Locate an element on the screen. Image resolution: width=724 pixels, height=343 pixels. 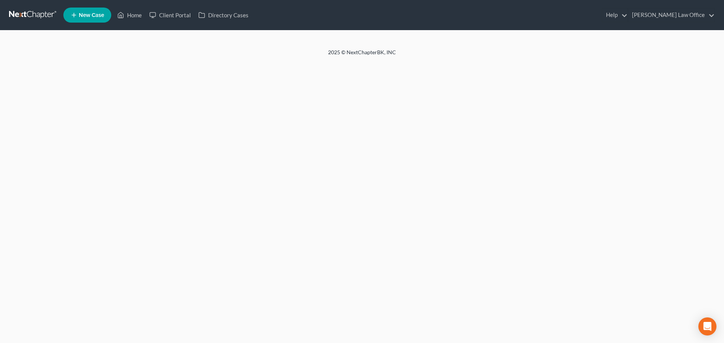
a: Home is located at coordinates (129, 15).